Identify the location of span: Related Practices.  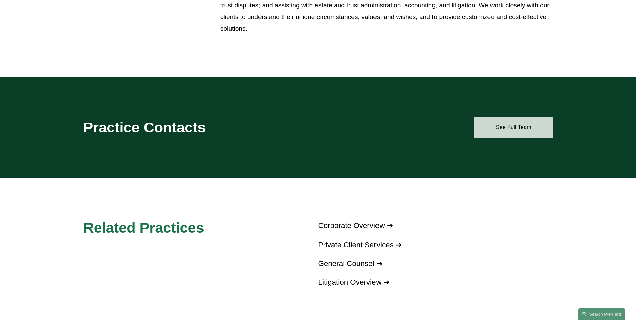
(144, 228).